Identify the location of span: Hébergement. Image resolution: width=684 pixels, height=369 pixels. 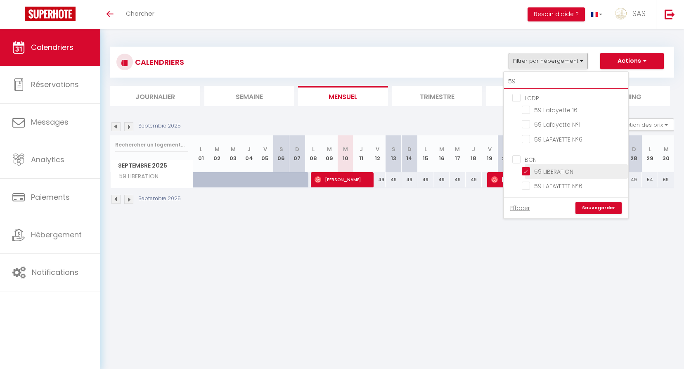
(56, 235).